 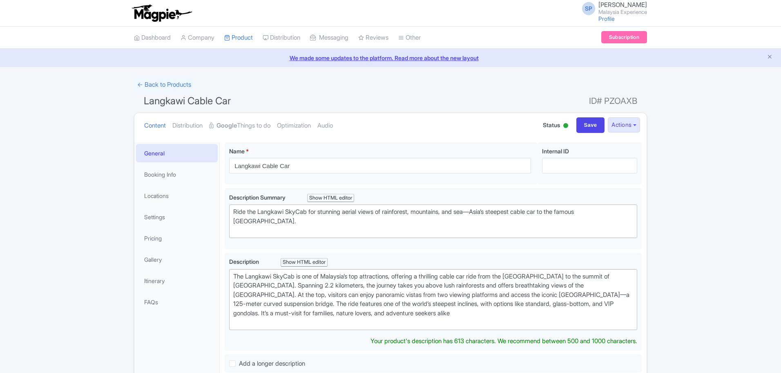 What do you see at coordinates (240, 125) in the screenshot?
I see `a: GoogleThings to do` at bounding box center [240, 125].